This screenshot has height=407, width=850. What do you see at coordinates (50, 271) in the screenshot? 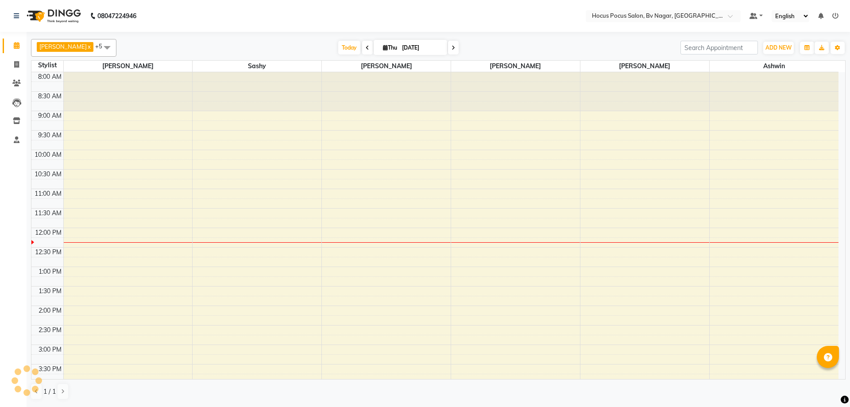
I see `div: 1:00 PM` at bounding box center [50, 271].